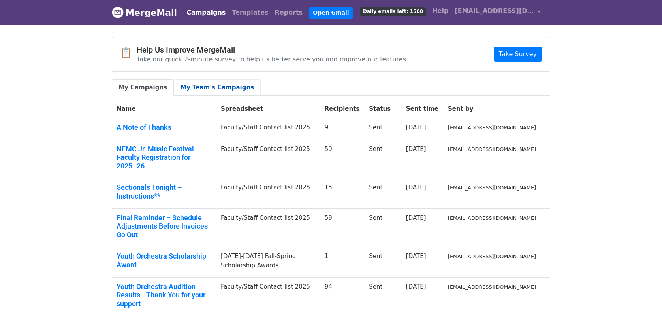 Image resolution: width=662 pixels, height=312 pixels. What do you see at coordinates (289, 13) in the screenshot?
I see `a: Reports` at bounding box center [289, 13].